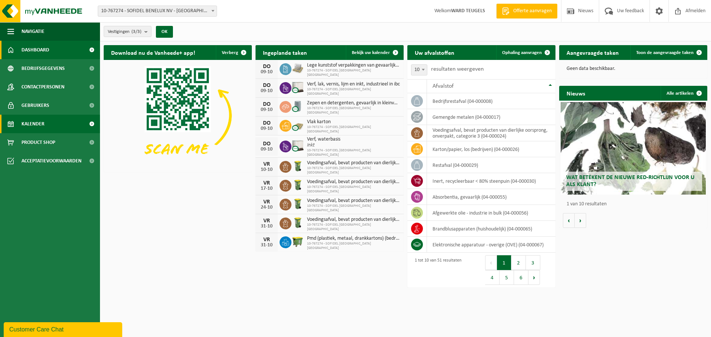 Image resolution: width=711 pixels, height=337 pixels. I want to click on td: karton/papier, los (bedrijven) (04-000026), so click(491, 149).